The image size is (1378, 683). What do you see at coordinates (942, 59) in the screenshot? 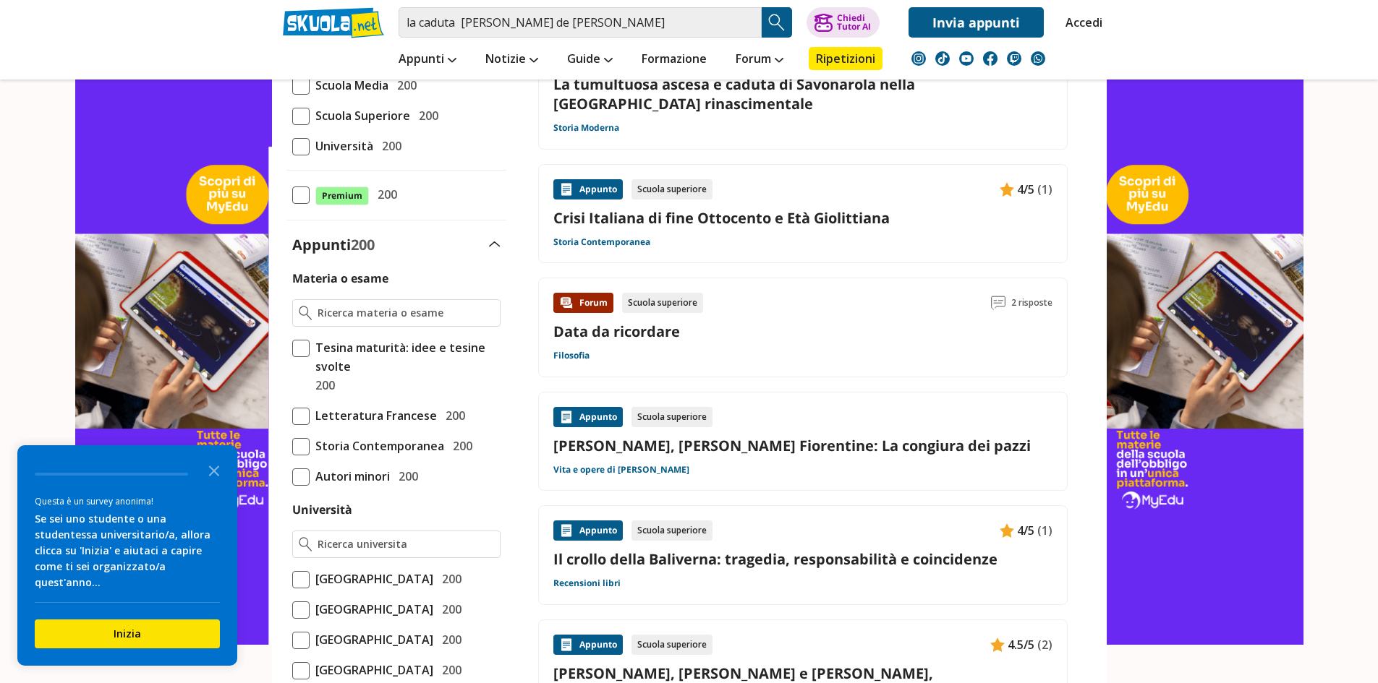
I see `img: tiktok` at bounding box center [942, 59].